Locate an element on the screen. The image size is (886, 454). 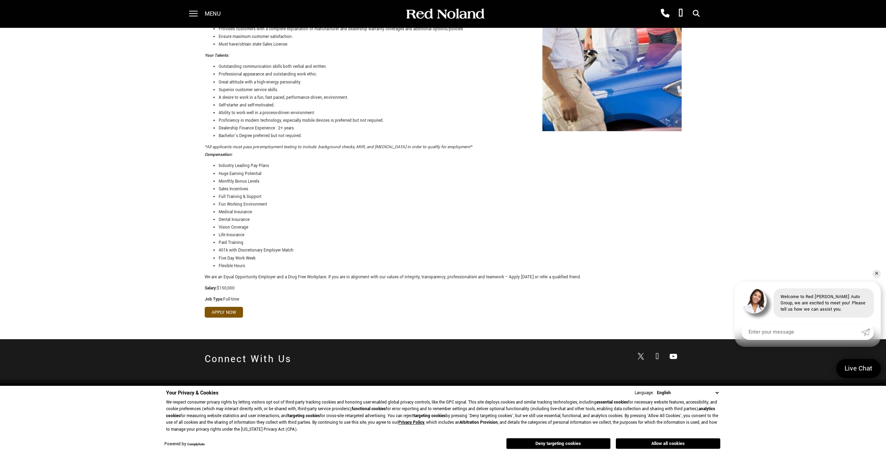
li: Superior customer service skills. is located at coordinates (450, 90).